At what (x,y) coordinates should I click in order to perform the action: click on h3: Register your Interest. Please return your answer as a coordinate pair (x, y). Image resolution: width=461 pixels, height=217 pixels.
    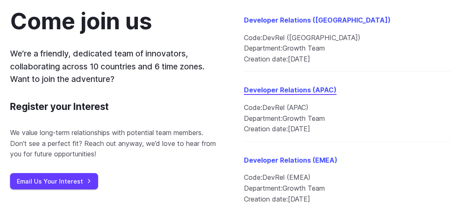
    Looking at the image, I should click on (59, 107).